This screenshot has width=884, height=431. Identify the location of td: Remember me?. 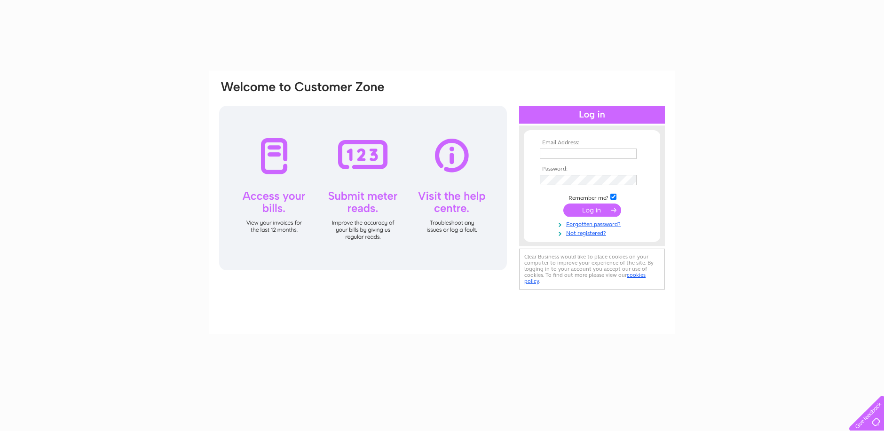
(592, 197).